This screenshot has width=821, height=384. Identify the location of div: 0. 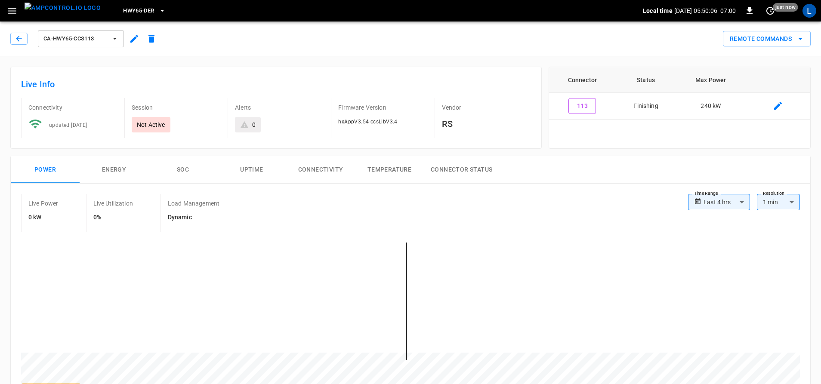
(254, 125).